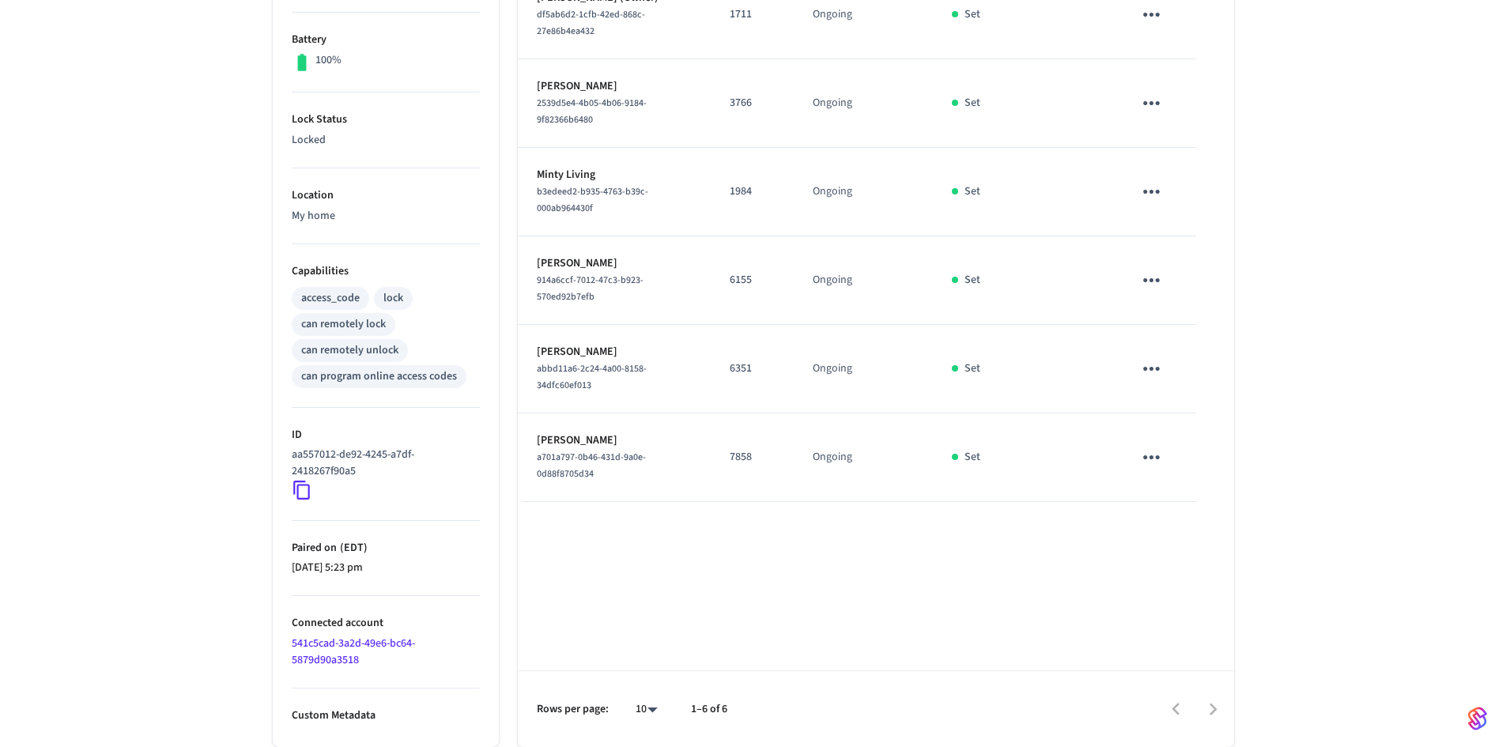  Describe the element at coordinates (386, 140) in the screenshot. I see `p: Locked` at that location.